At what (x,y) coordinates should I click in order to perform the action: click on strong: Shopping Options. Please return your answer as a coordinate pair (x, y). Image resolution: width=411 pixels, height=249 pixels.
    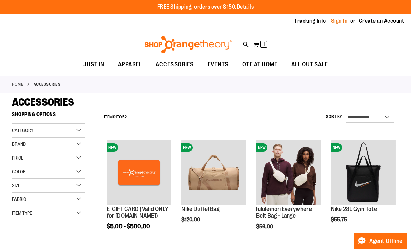
    Looking at the image, I should click on (49, 116).